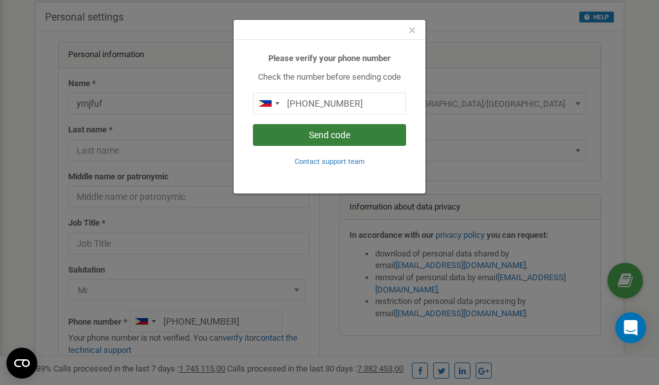 The width and height of the screenshot is (659, 385). What do you see at coordinates (329, 104) in the screenshot?
I see `input: 0905 123 4567` at bounding box center [329, 104].